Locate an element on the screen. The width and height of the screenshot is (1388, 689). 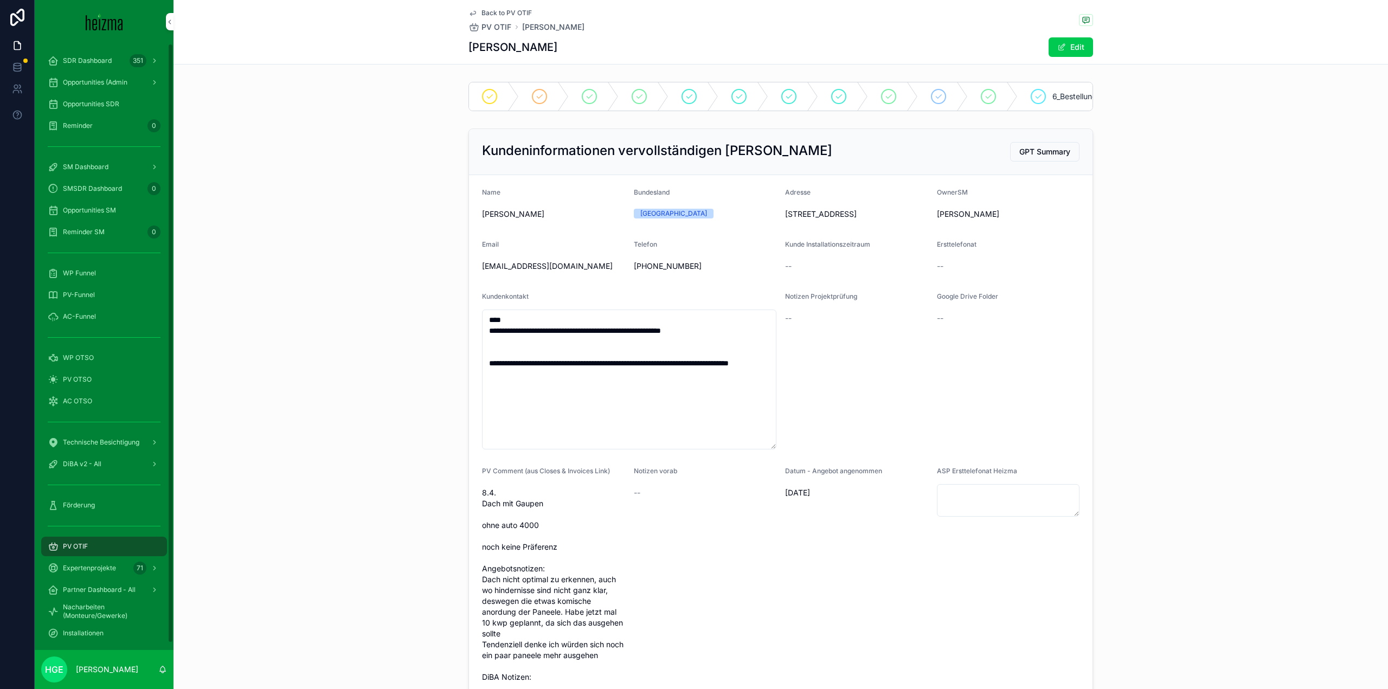
a: Partner Dashboard - All is located at coordinates (104, 590).